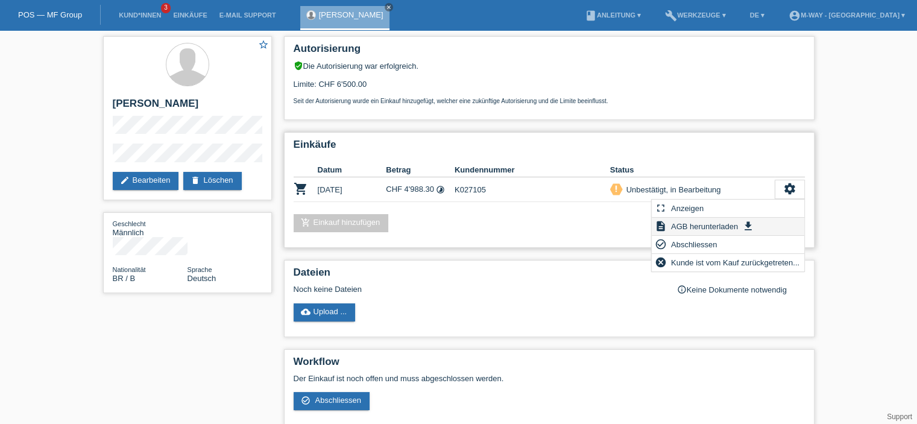 The height and width of the screenshot is (424, 917). What do you see at coordinates (190, 15) in the screenshot?
I see `a: Einkäufe` at bounding box center [190, 15].